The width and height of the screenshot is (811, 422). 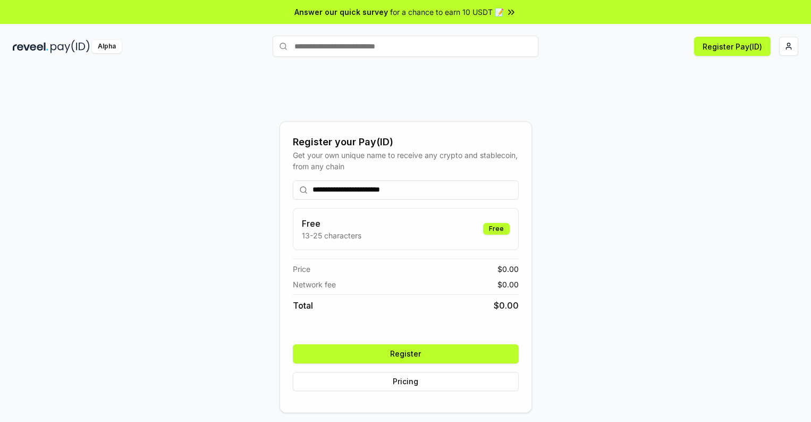 What do you see at coordinates (332, 223) in the screenshot?
I see `h3: Free` at bounding box center [332, 223].